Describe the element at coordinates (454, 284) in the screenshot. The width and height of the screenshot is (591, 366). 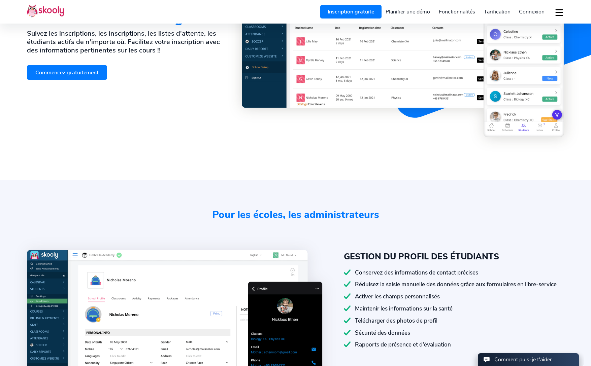
I see `div: Réduisez la saisie manuelle des données grâce aux formulaires en libre-service` at that location.